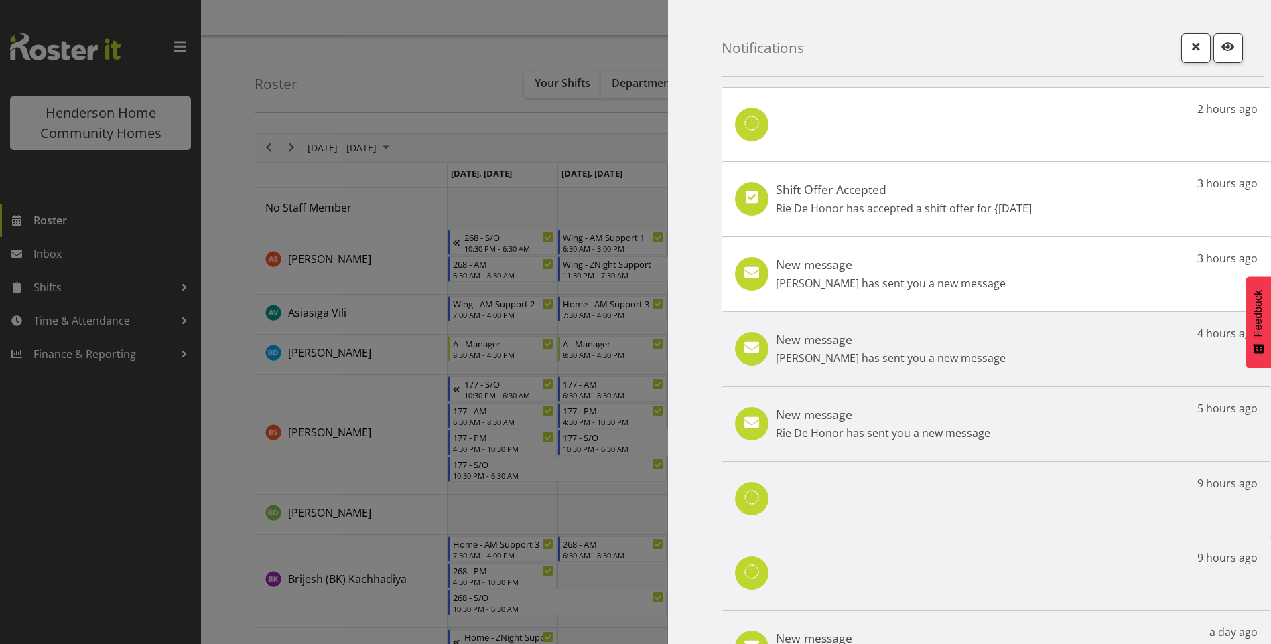 Image resolution: width=1271 pixels, height=644 pixels. What do you see at coordinates (1233, 632) in the screenshot?
I see `p: a day ago` at bounding box center [1233, 632].